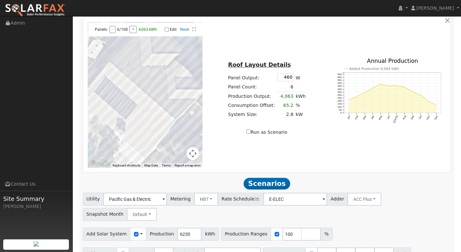 This screenshot has width=461, height=252. Describe the element at coordinates (340, 86) in the screenshot. I see `text: 450` at that location.